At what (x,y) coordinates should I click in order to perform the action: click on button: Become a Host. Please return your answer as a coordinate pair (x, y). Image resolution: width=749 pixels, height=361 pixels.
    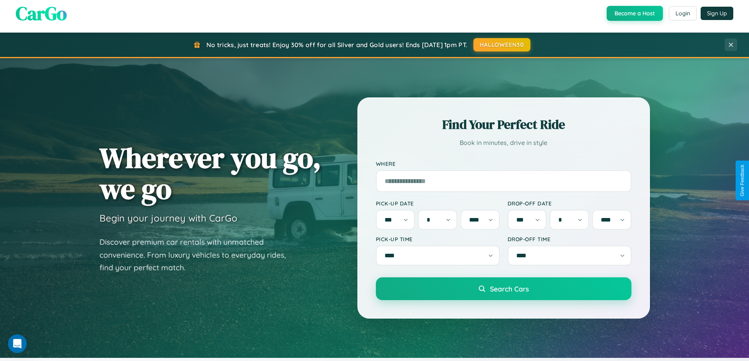
    Looking at the image, I should click on (635, 13).